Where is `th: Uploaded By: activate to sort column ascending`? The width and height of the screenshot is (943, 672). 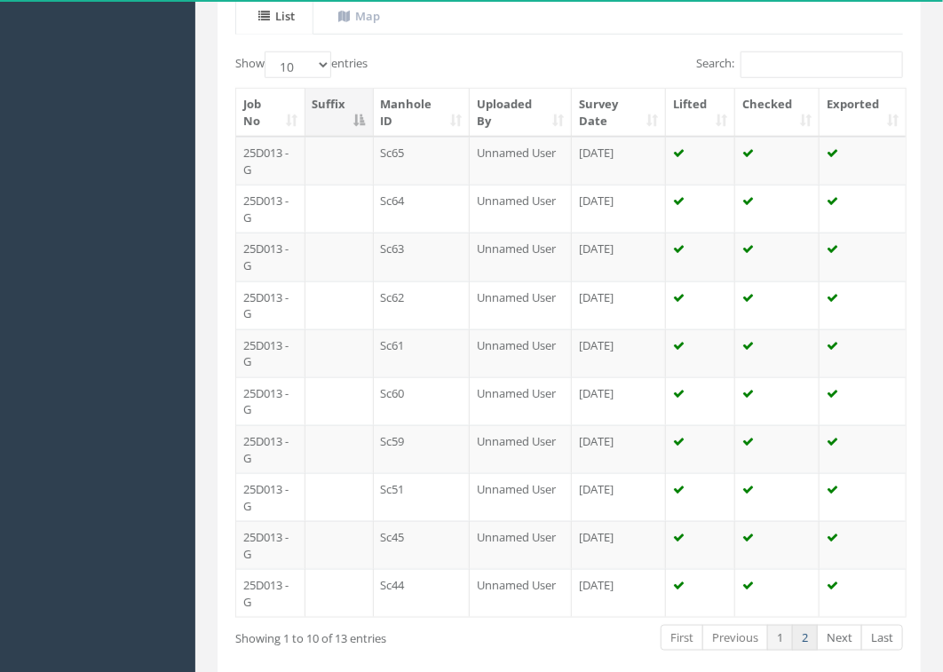 th: Uploaded By: activate to sort column ascending is located at coordinates (520, 113).